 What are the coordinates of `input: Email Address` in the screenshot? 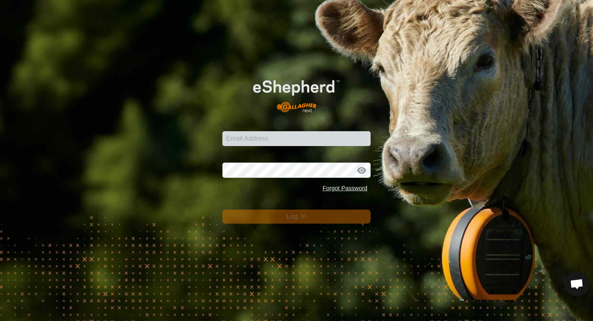 It's located at (297, 138).